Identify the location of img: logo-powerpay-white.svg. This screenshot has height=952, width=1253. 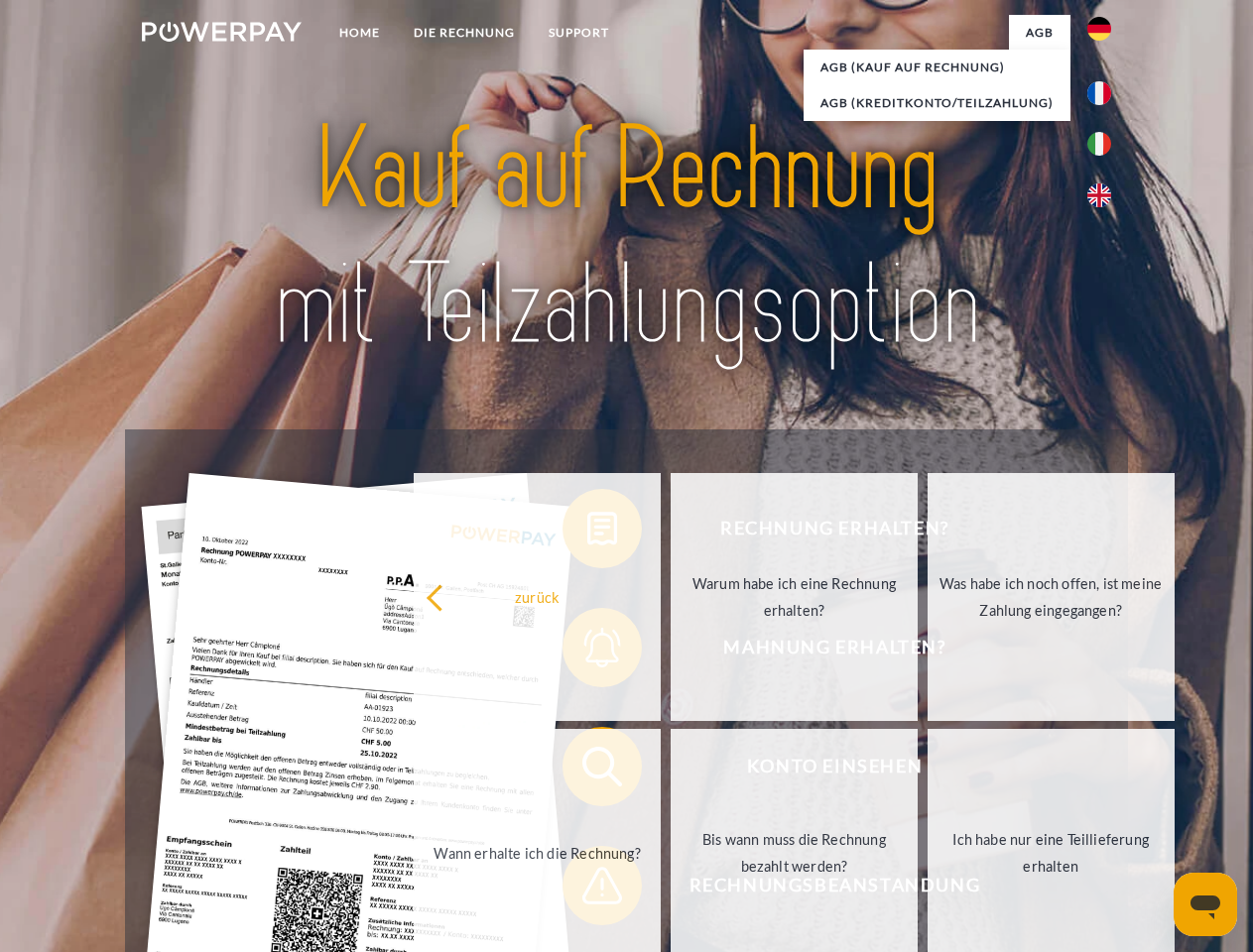
(221, 32).